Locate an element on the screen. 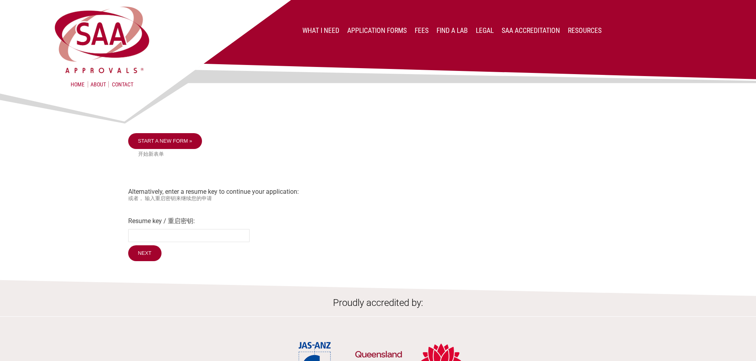 Image resolution: width=756 pixels, height=361 pixels. a: Home is located at coordinates (77, 84).